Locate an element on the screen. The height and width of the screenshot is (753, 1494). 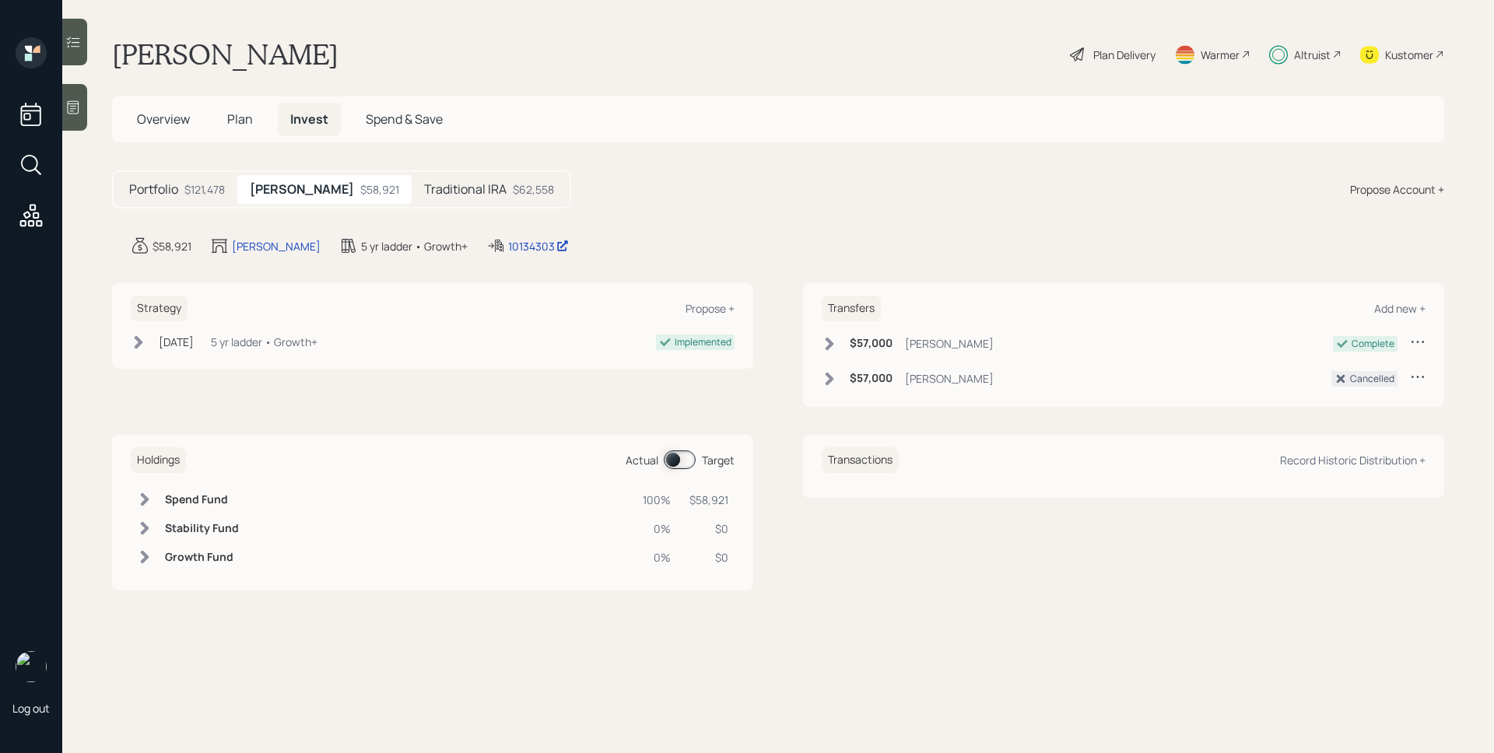
div: 100% is located at coordinates (657, 499).